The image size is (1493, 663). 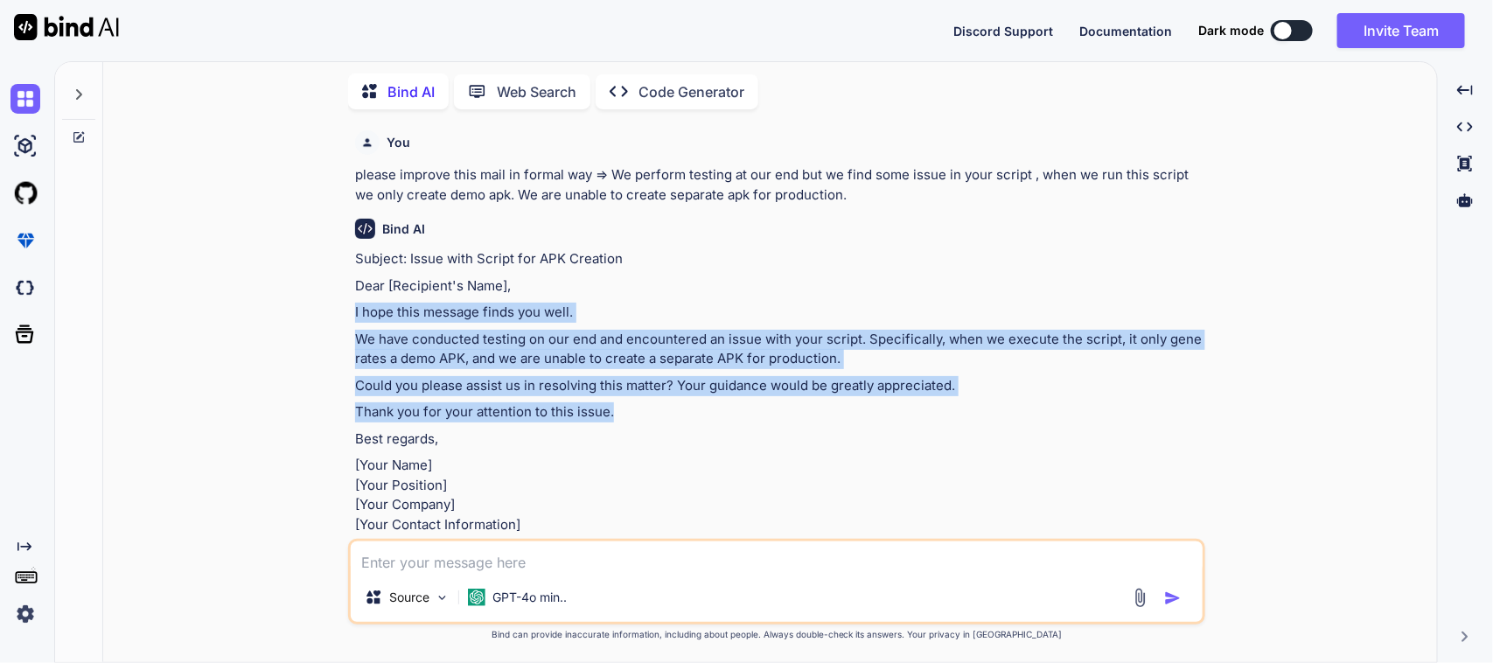 What do you see at coordinates (777, 634) in the screenshot?
I see `p: Bind can provide inaccurate information, including about people. Always double-check its answers....` at bounding box center [777, 634].